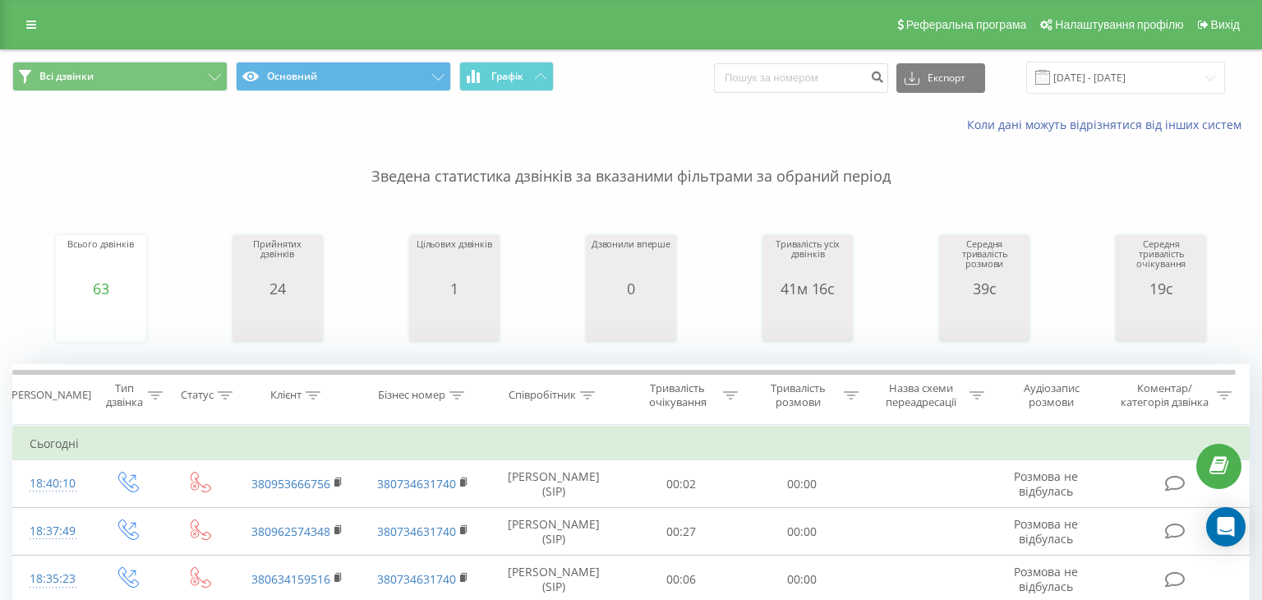 The height and width of the screenshot is (600, 1262). Describe the element at coordinates (681, 532) in the screenshot. I see `td: 00:27` at that location.